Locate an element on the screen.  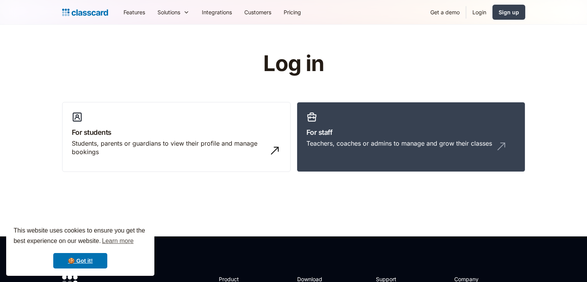
div: Students, parents or guardians to view their profile and manage bookings is located at coordinates (169, 148).